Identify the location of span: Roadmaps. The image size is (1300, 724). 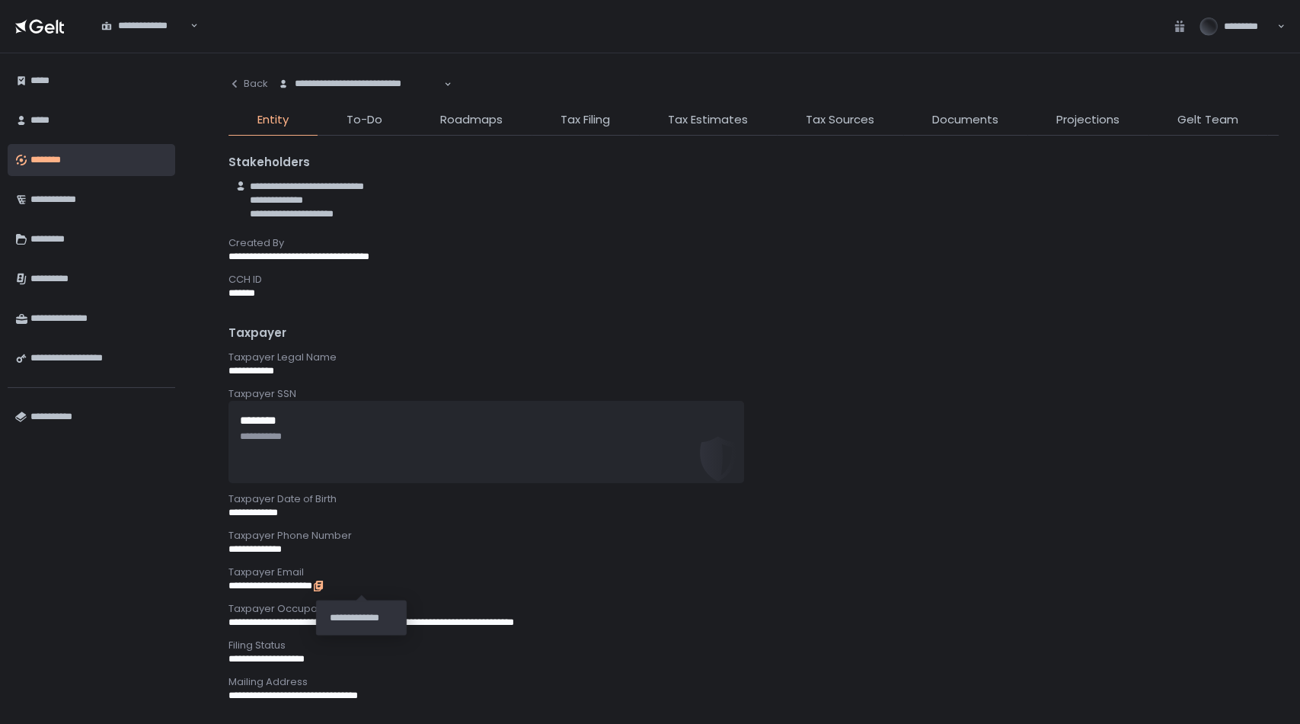
(471, 120).